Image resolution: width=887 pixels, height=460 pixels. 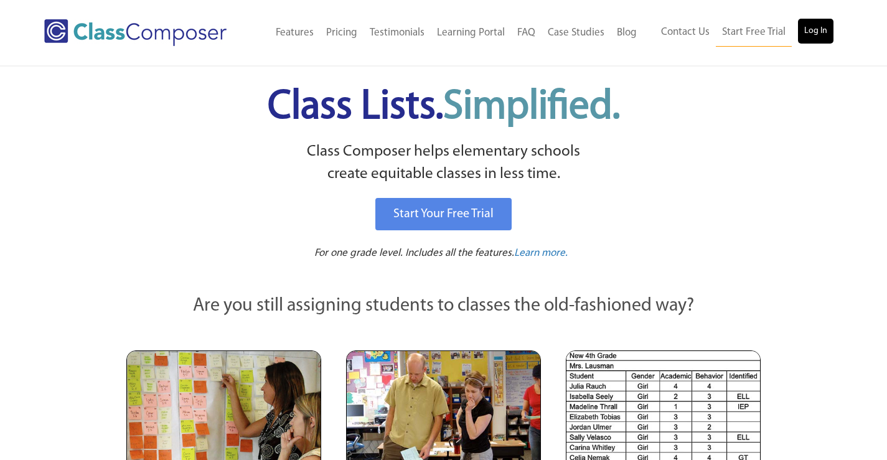 I want to click on p: Class Composer helps elementary schools create equitable classes in less time., so click(x=444, y=163).